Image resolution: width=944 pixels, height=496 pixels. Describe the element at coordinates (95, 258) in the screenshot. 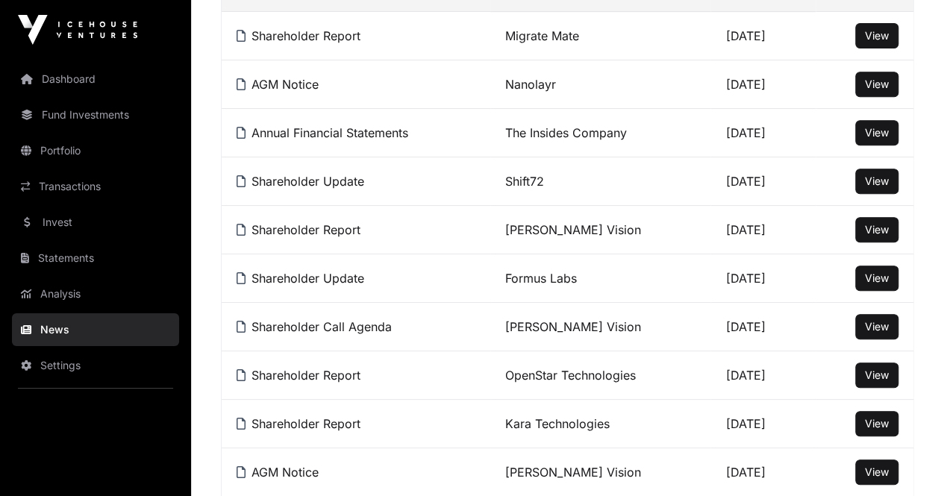

I see `a: Statements` at that location.